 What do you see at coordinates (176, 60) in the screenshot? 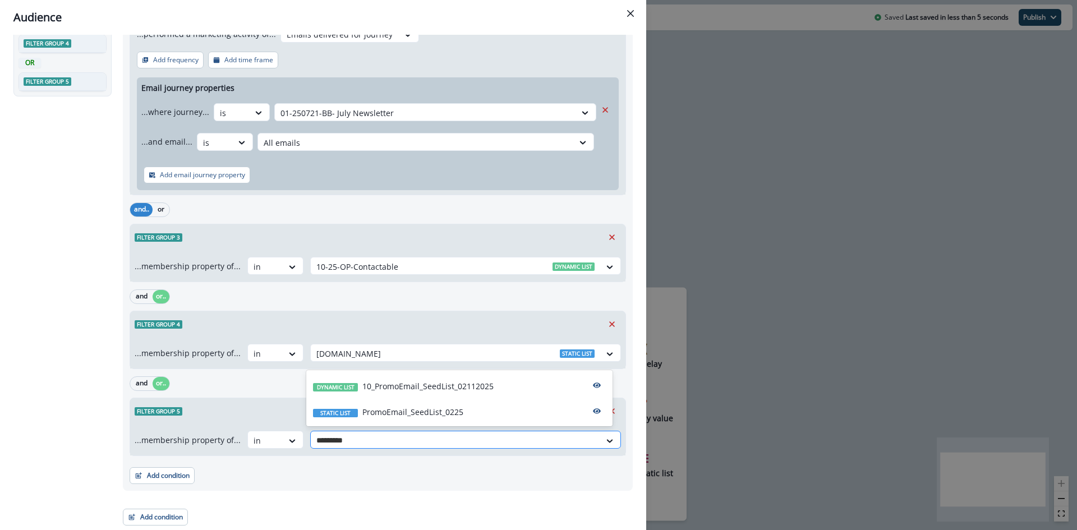
I see `p: Add frequency` at bounding box center [176, 60].